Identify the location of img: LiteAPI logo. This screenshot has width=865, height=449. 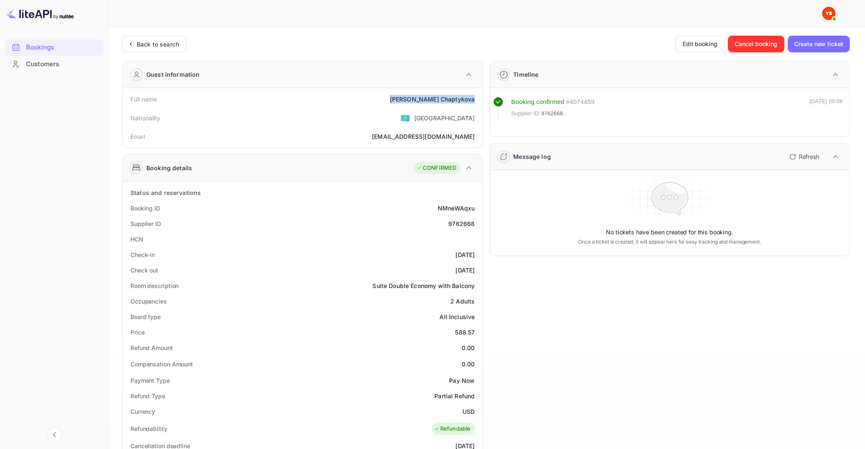
(40, 13).